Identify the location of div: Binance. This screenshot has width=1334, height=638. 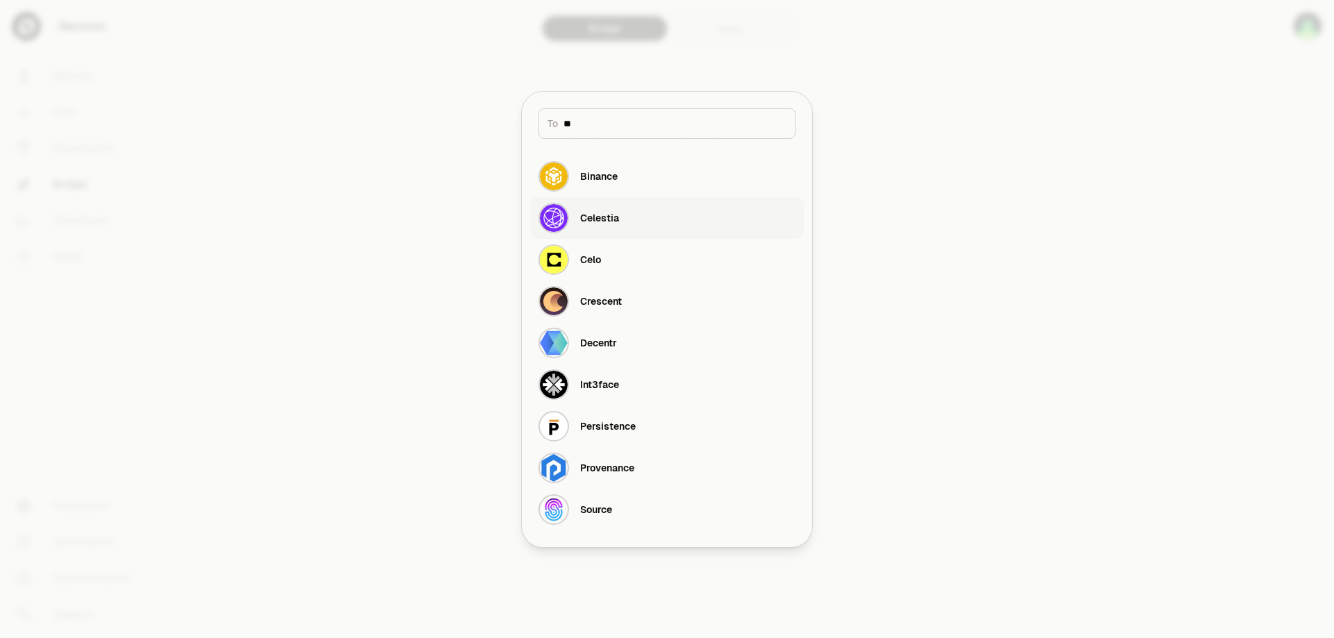
(599, 176).